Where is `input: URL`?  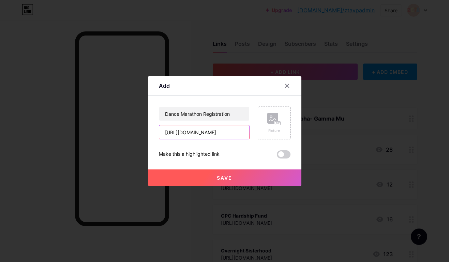
input: URL is located at coordinates (204, 132).